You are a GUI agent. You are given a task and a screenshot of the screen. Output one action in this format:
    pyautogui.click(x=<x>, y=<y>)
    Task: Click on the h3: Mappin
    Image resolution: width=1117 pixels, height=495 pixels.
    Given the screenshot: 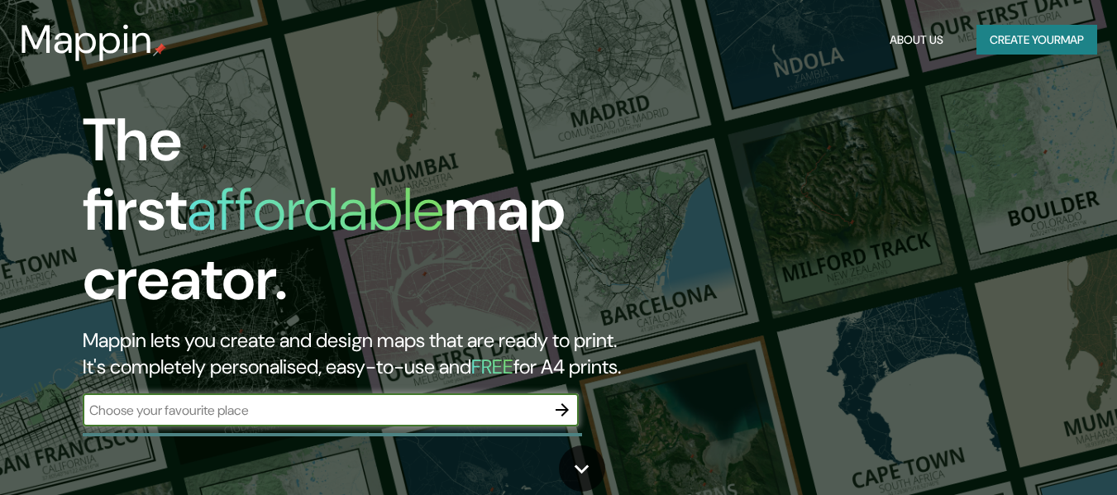 What is the action you would take?
    pyautogui.click(x=86, y=40)
    